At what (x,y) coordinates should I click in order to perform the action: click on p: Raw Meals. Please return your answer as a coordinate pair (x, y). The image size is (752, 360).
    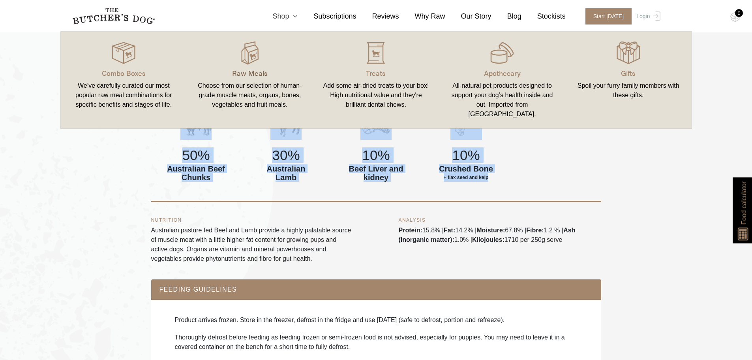
    Looking at the image, I should click on (250, 73).